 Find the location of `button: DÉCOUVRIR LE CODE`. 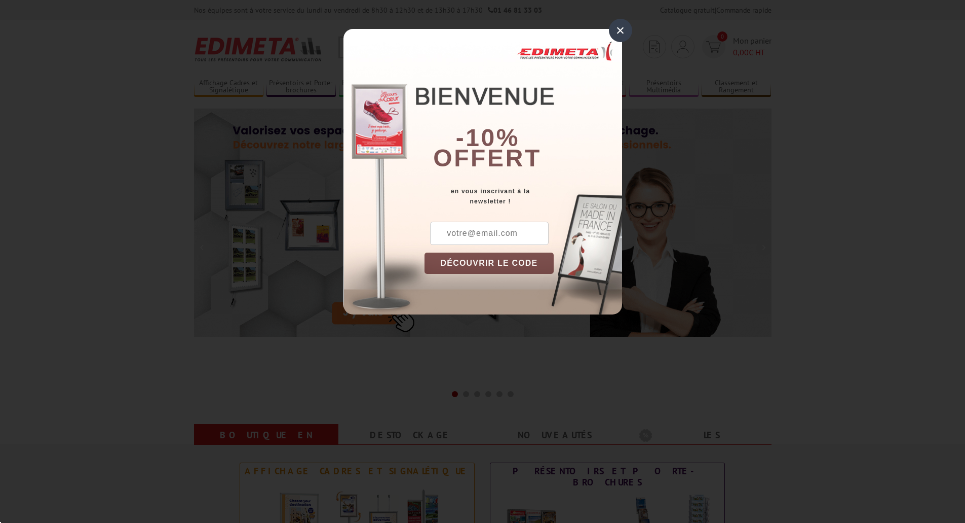

button: DÉCOUVRIR LE CODE is located at coordinates (490, 263).